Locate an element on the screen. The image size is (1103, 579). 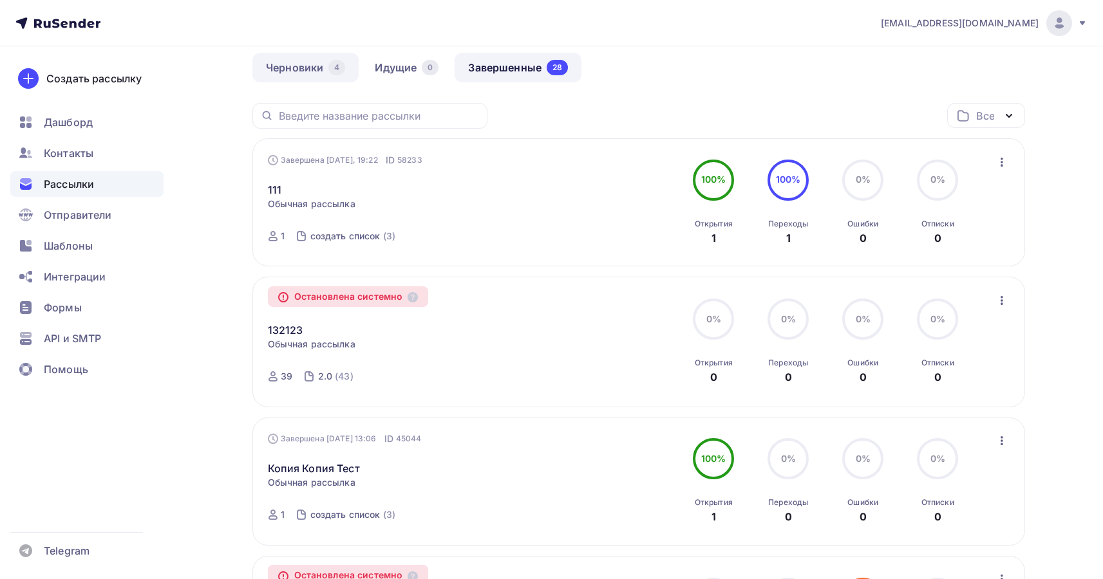
div: 2.0 is located at coordinates (325, 377).